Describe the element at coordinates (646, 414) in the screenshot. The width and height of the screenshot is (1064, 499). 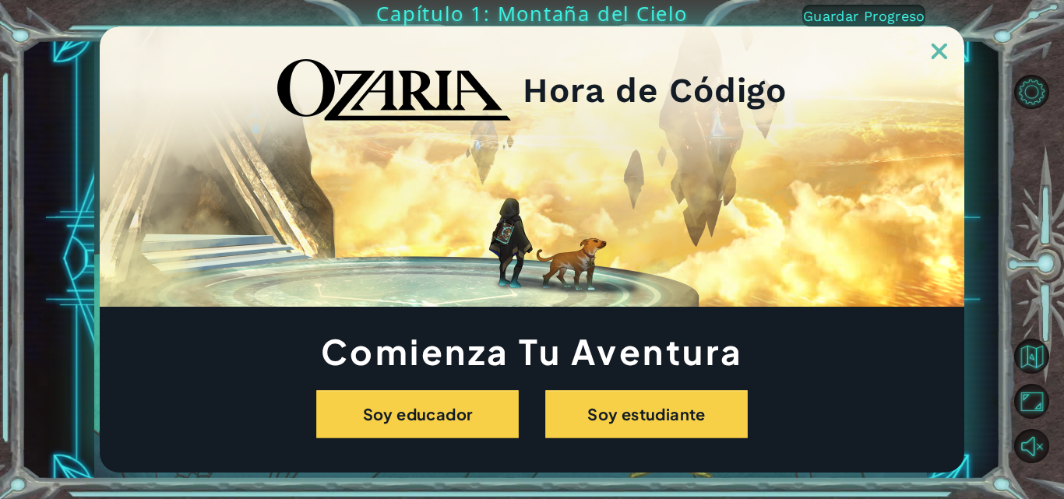
I see `button: Soy estudiante` at that location.